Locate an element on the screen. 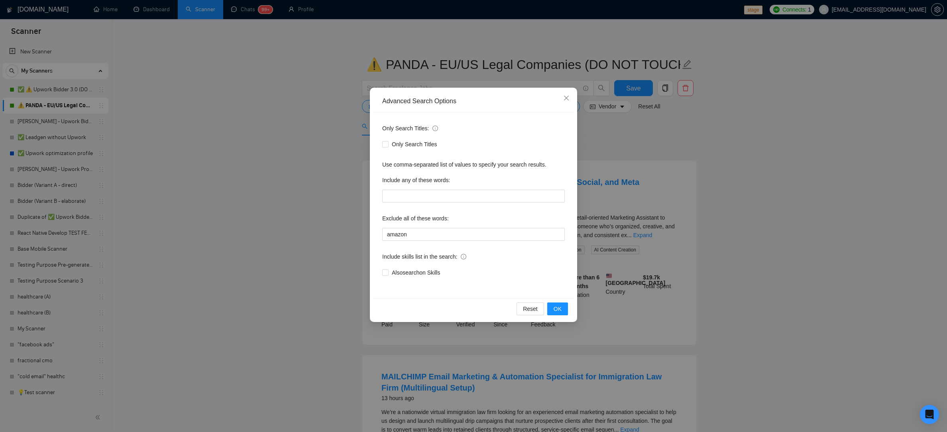 The width and height of the screenshot is (947, 432). div: Use comma-separated list of values to specify your search results. is located at coordinates (474, 165).